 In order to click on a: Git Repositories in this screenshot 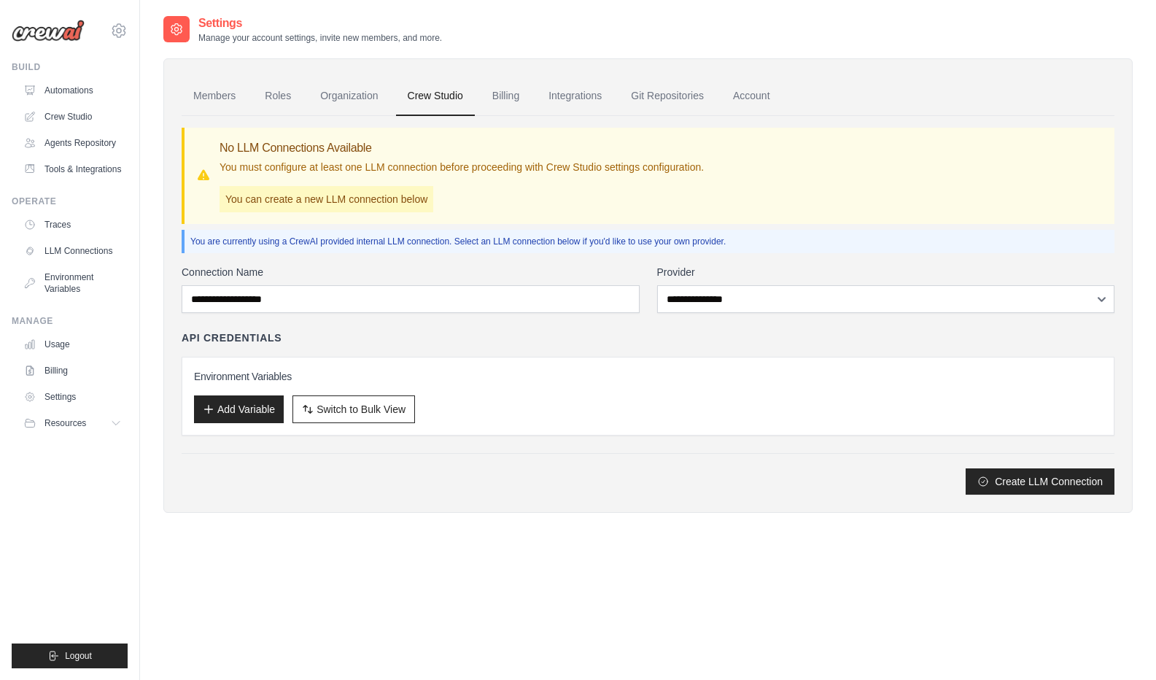, I will do `click(667, 96)`.